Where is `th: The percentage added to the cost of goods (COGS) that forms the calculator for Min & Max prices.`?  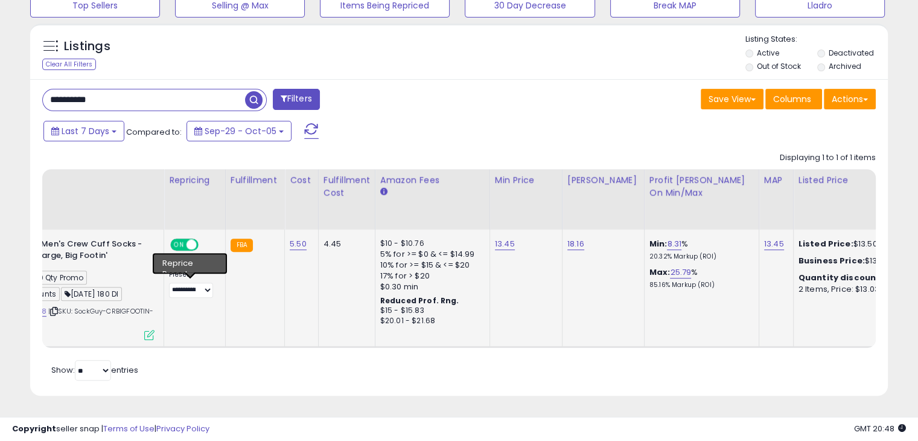
th: The percentage added to the cost of goods (COGS) that forms the calculator for Min & Max prices. is located at coordinates (702, 199).